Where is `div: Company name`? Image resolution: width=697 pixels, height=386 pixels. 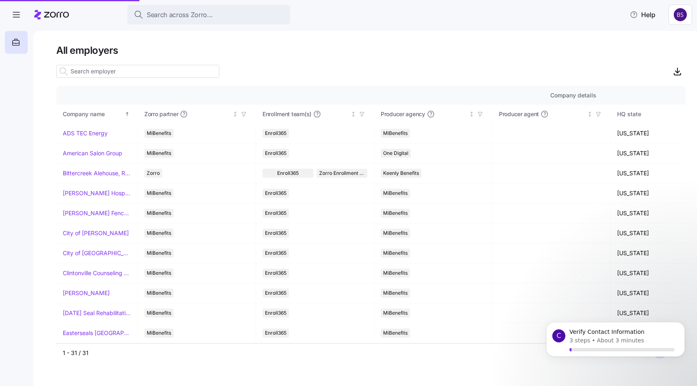
div: Company name is located at coordinates (93, 114).